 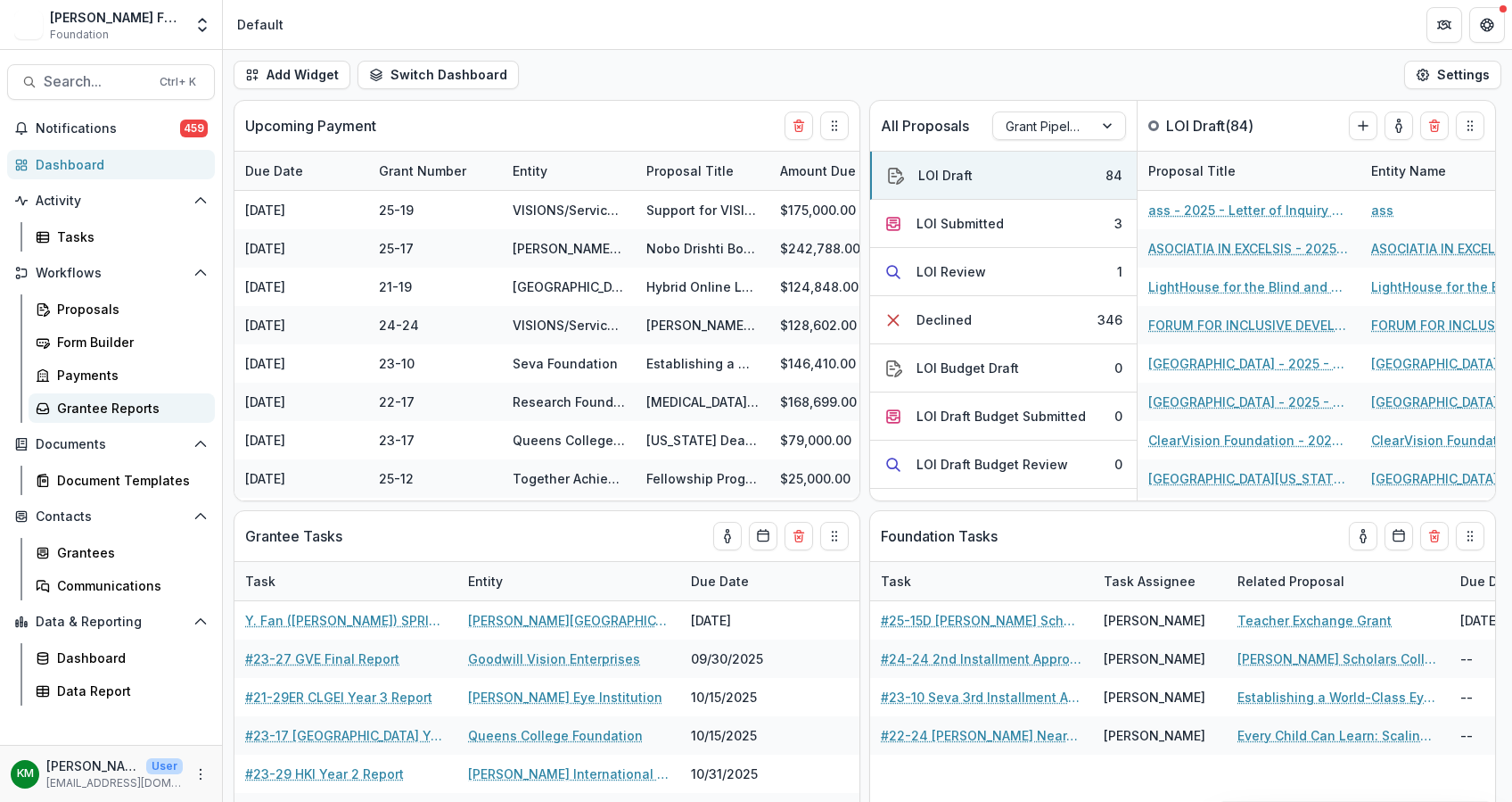 What do you see at coordinates (992, 463) in the screenshot?
I see `div: LOI Draft Budget Review` at bounding box center [992, 463].